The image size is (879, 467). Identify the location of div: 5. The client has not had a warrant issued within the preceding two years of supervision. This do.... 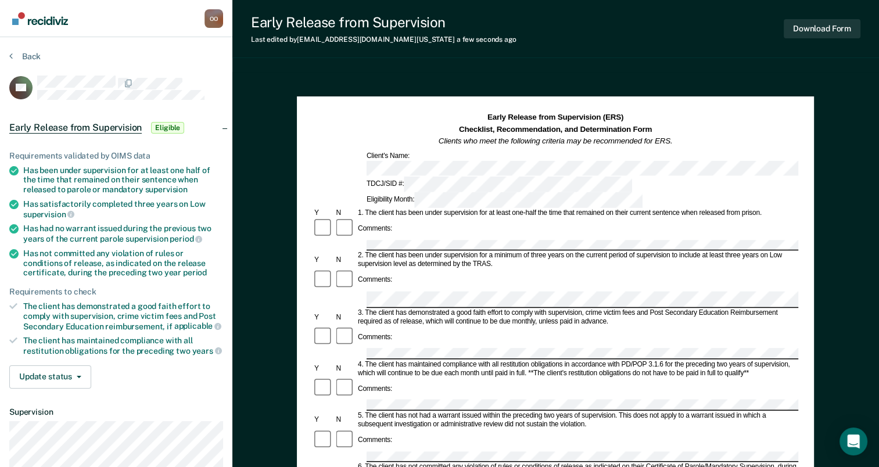
(577, 421).